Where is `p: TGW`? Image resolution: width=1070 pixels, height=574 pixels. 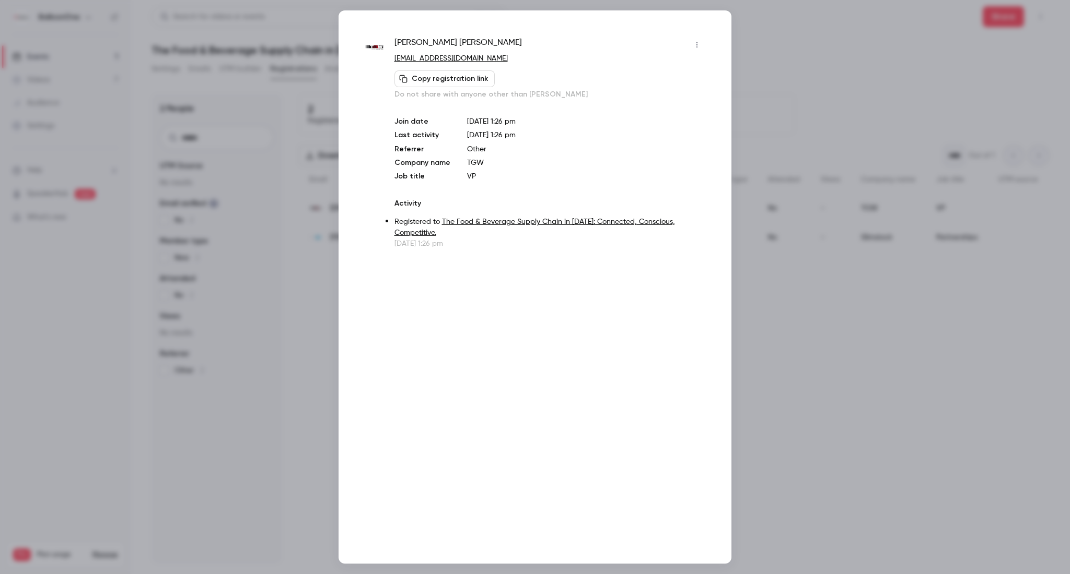
p: TGW is located at coordinates (586, 163).